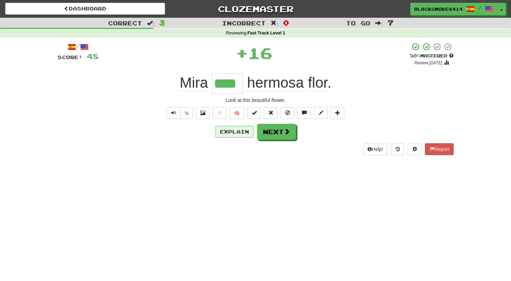 This screenshot has height=281, width=511. Describe the element at coordinates (304, 113) in the screenshot. I see `button: Discuss sentence (alt+u)` at that location.